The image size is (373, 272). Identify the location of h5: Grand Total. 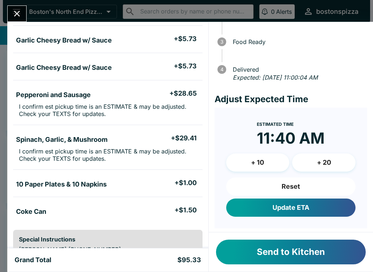
(33, 260).